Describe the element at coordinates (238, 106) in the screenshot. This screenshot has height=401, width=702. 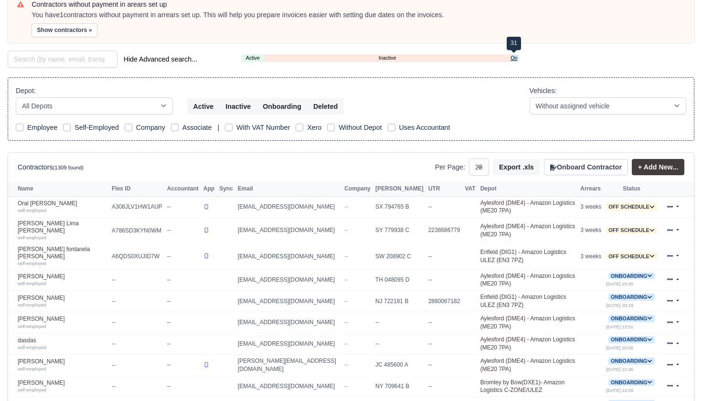
I see `button: Inactive` at that location.